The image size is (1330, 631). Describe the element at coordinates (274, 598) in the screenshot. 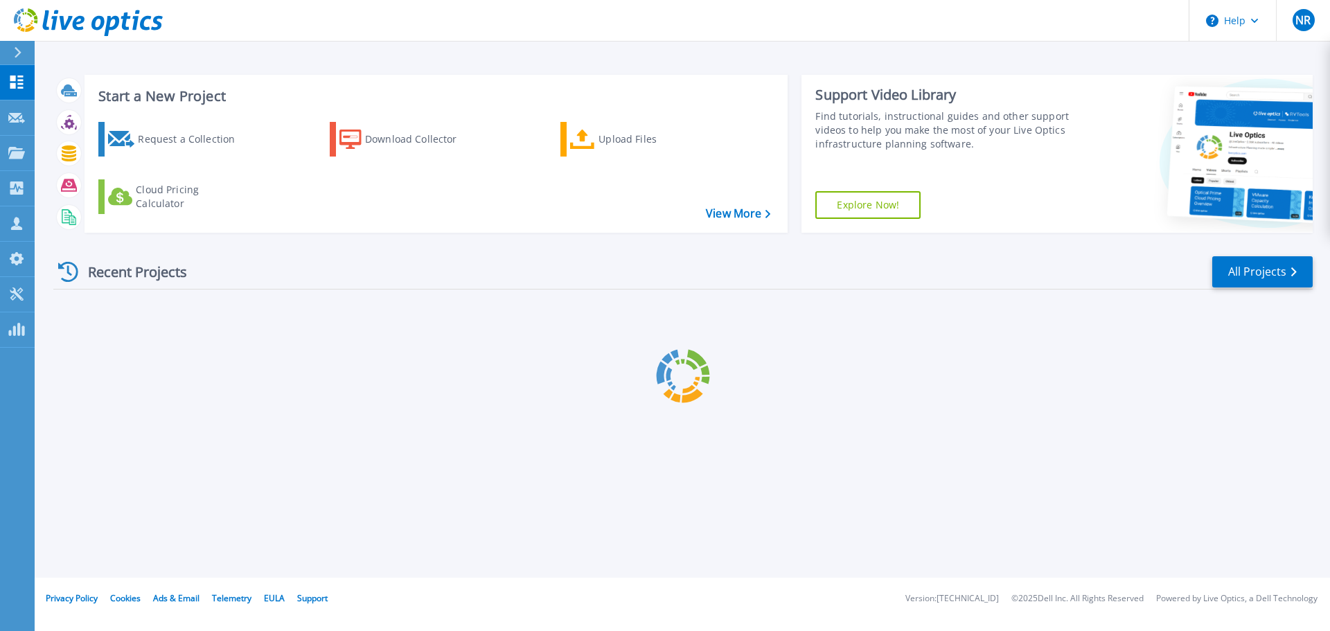

I see `a: EULA` at that location.